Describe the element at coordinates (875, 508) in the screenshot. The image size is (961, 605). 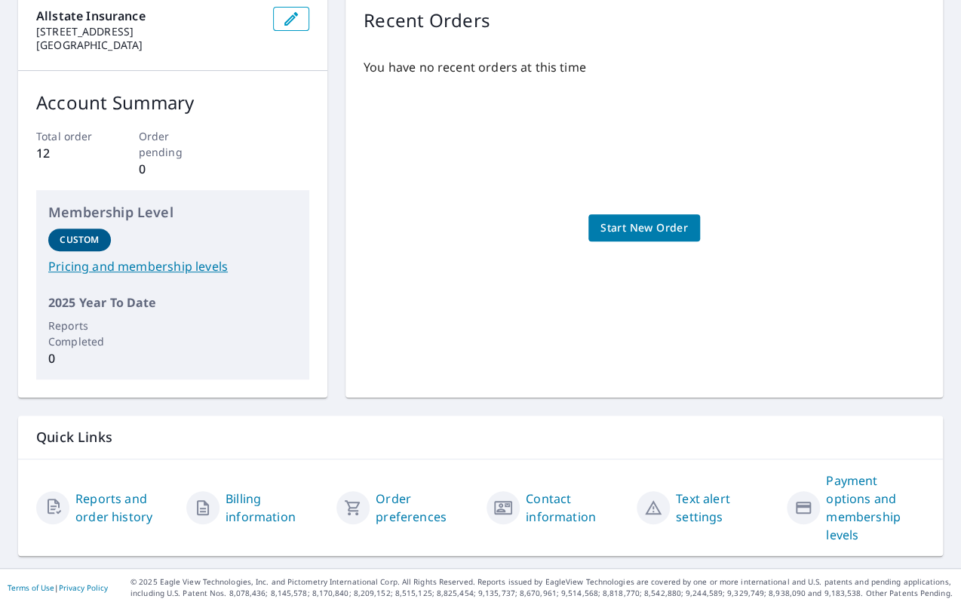
I see `a: Payment options and membership levels` at that location.